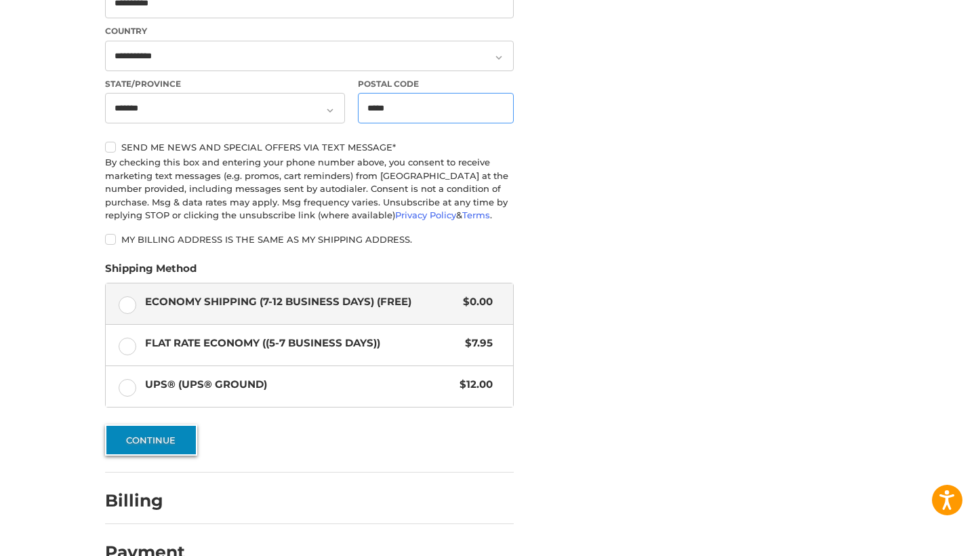 This screenshot has width=976, height=556. I want to click on label: Postal Code, so click(436, 84).